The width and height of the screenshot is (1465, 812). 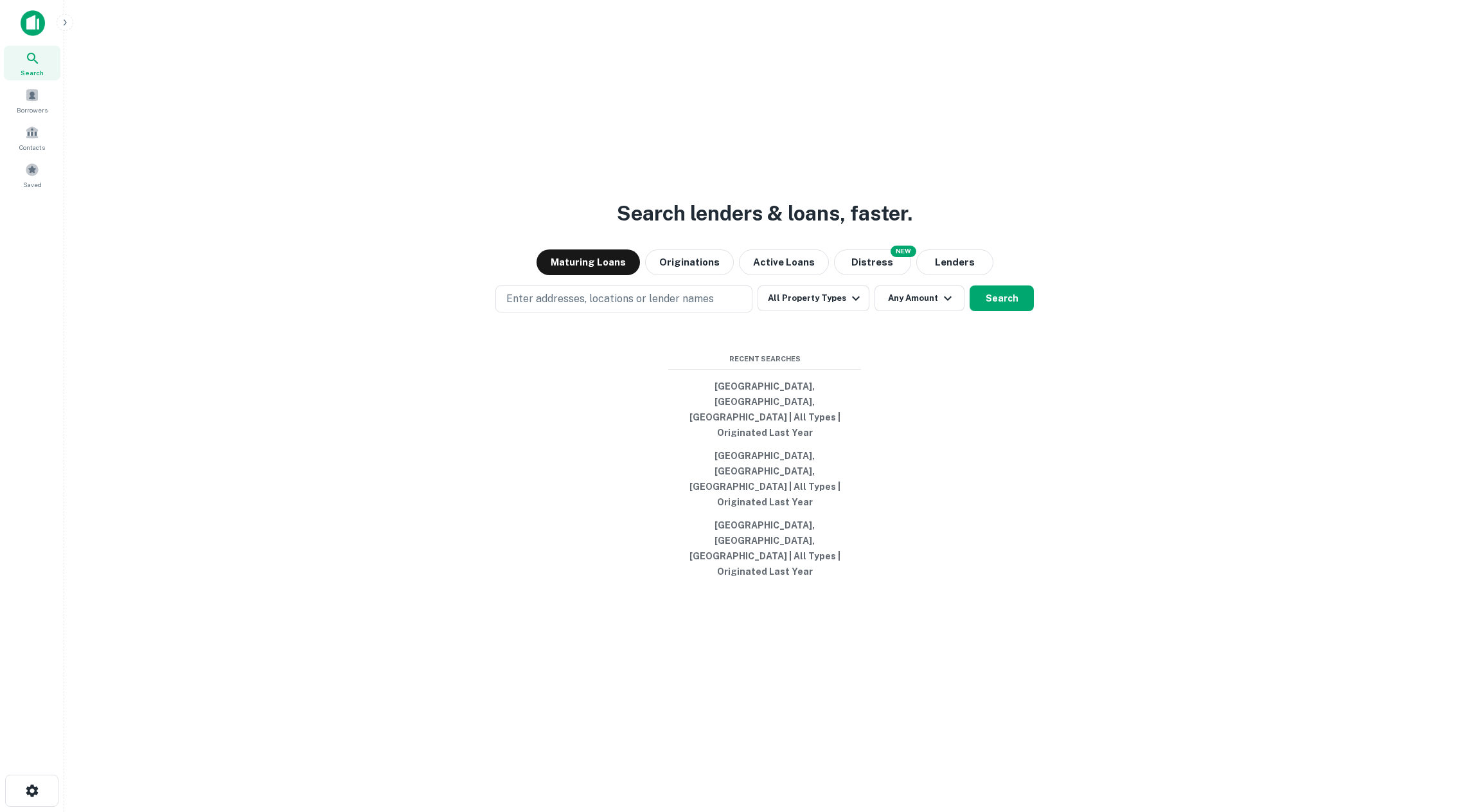 What do you see at coordinates (765, 359) in the screenshot?
I see `span: Recent Searches` at bounding box center [765, 359].